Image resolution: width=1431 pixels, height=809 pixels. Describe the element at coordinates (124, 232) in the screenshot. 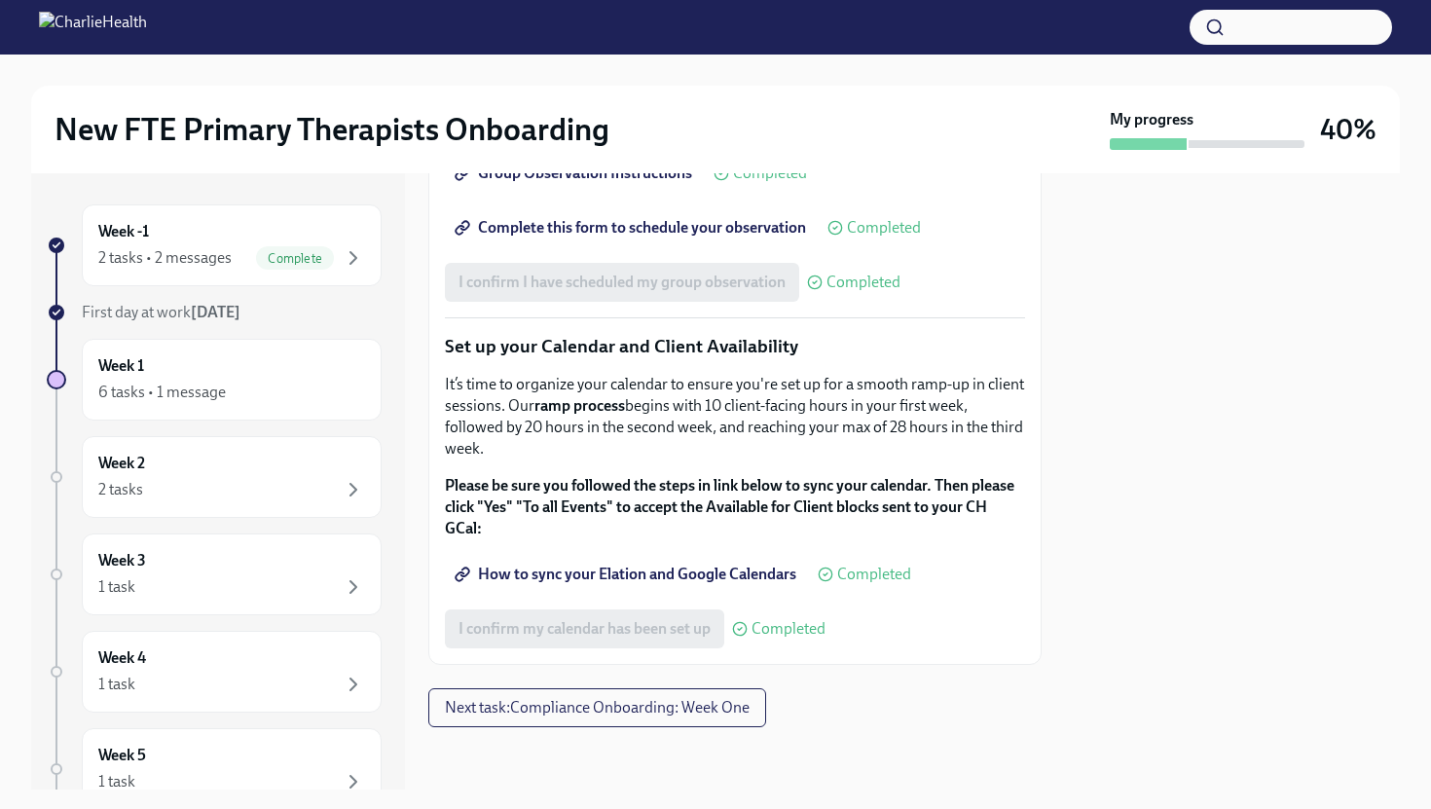

I see `h6: Week -1` at that location.